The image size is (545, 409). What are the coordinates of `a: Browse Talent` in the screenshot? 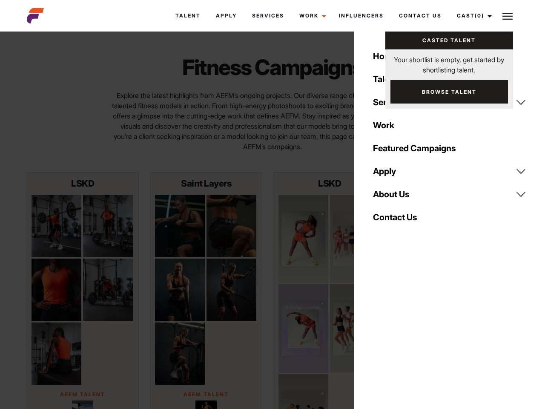 It's located at (449, 92).